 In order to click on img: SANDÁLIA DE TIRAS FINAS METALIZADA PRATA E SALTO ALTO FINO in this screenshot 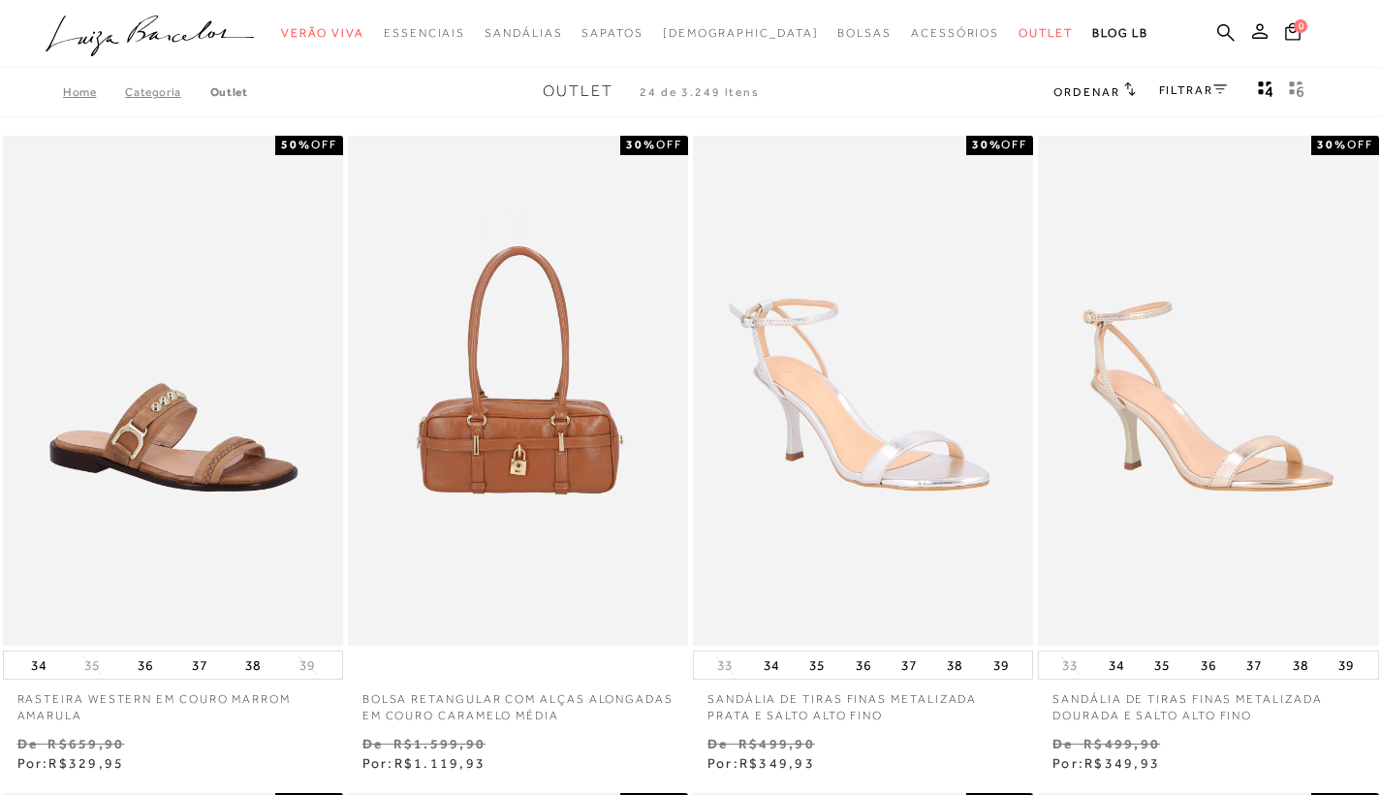, I will do `click(862, 390)`.